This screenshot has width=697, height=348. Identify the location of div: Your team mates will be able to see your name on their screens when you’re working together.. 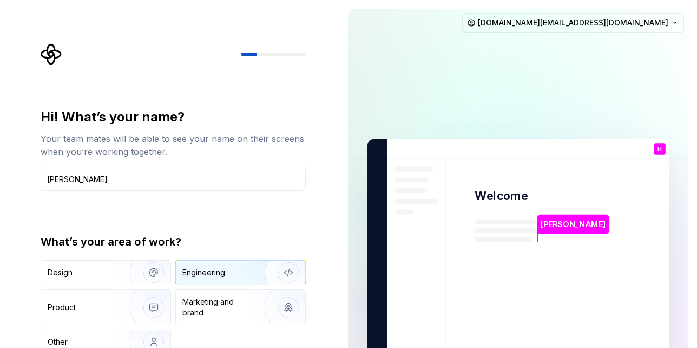
(173, 145).